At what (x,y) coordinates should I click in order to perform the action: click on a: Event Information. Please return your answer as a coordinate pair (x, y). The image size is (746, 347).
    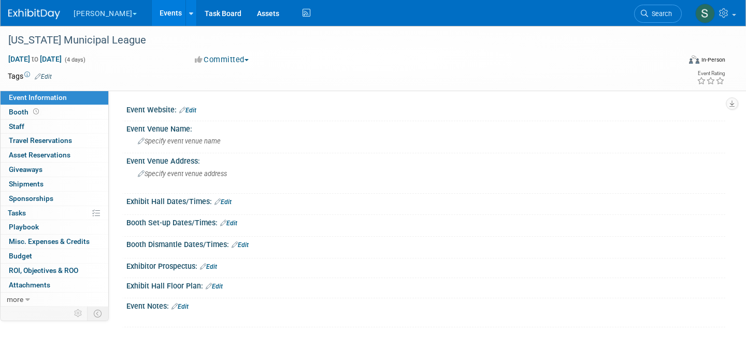
    Looking at the image, I should click on (54, 97).